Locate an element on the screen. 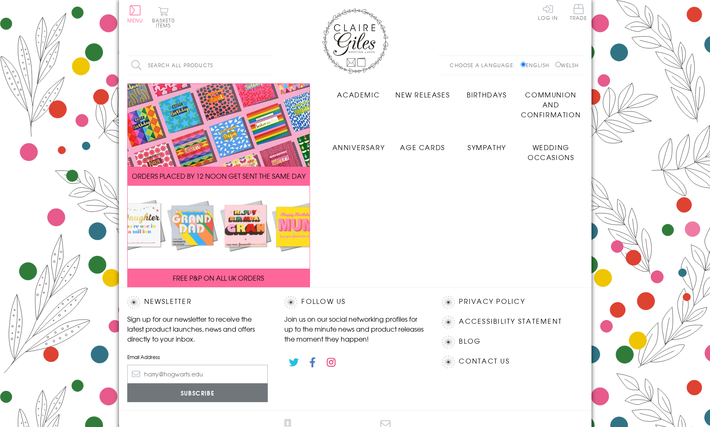  span: Birthdays is located at coordinates (487, 95).